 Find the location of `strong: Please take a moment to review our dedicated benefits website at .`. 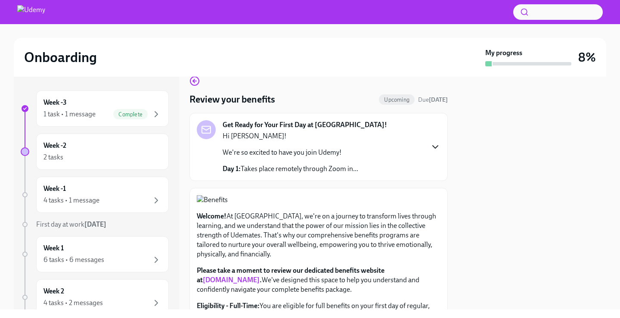

strong: Please take a moment to review our dedicated benefits website at . is located at coordinates (291, 275).